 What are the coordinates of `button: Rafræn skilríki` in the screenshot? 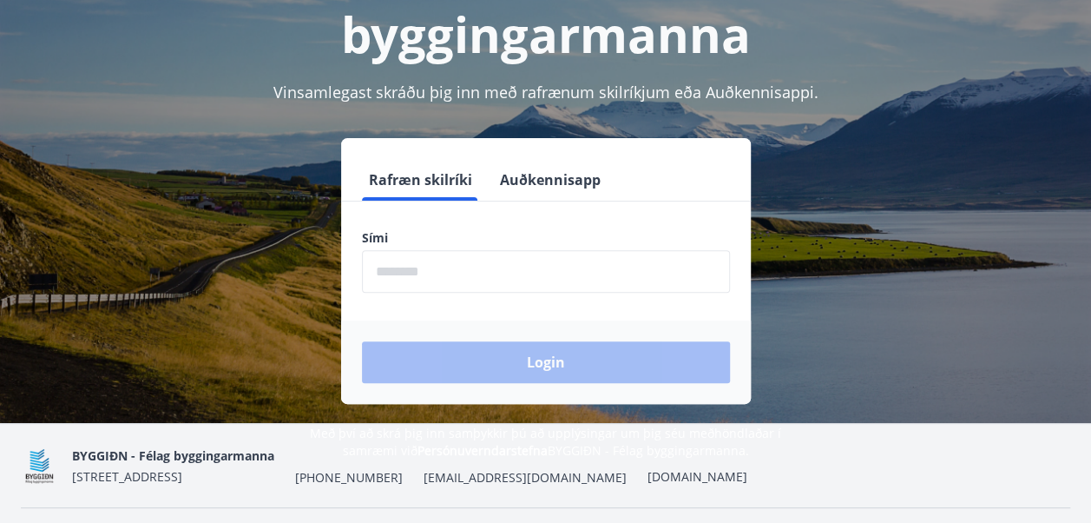 It's located at (420, 180).